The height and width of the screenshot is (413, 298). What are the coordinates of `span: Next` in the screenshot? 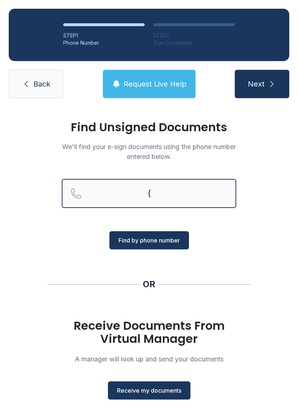 It's located at (256, 84).